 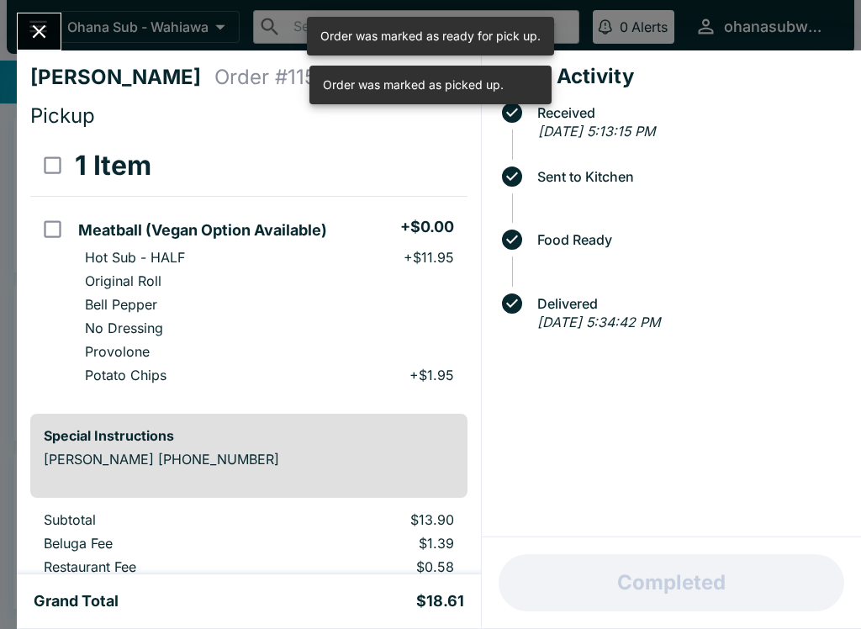 What do you see at coordinates (431, 36) in the screenshot?
I see `div: Order was marked as ready for pick up.` at bounding box center [431, 36].